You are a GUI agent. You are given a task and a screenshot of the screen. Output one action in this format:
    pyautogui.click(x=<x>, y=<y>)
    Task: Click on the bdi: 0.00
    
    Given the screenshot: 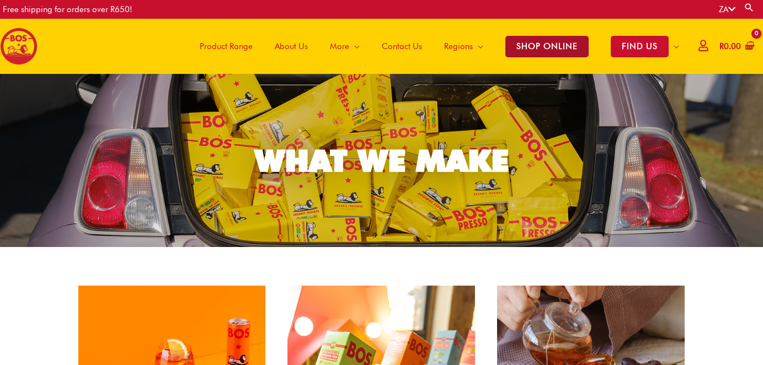 What is the action you would take?
    pyautogui.click(x=730, y=46)
    